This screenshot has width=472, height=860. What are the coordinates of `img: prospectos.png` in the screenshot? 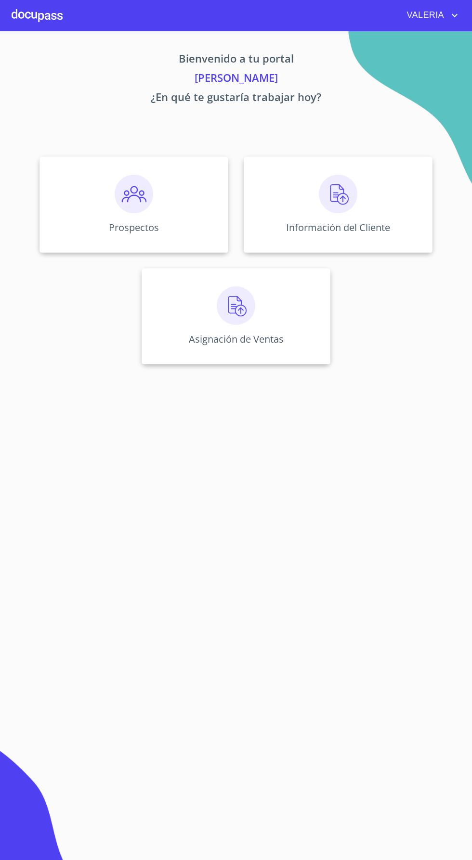 It's located at (134, 194).